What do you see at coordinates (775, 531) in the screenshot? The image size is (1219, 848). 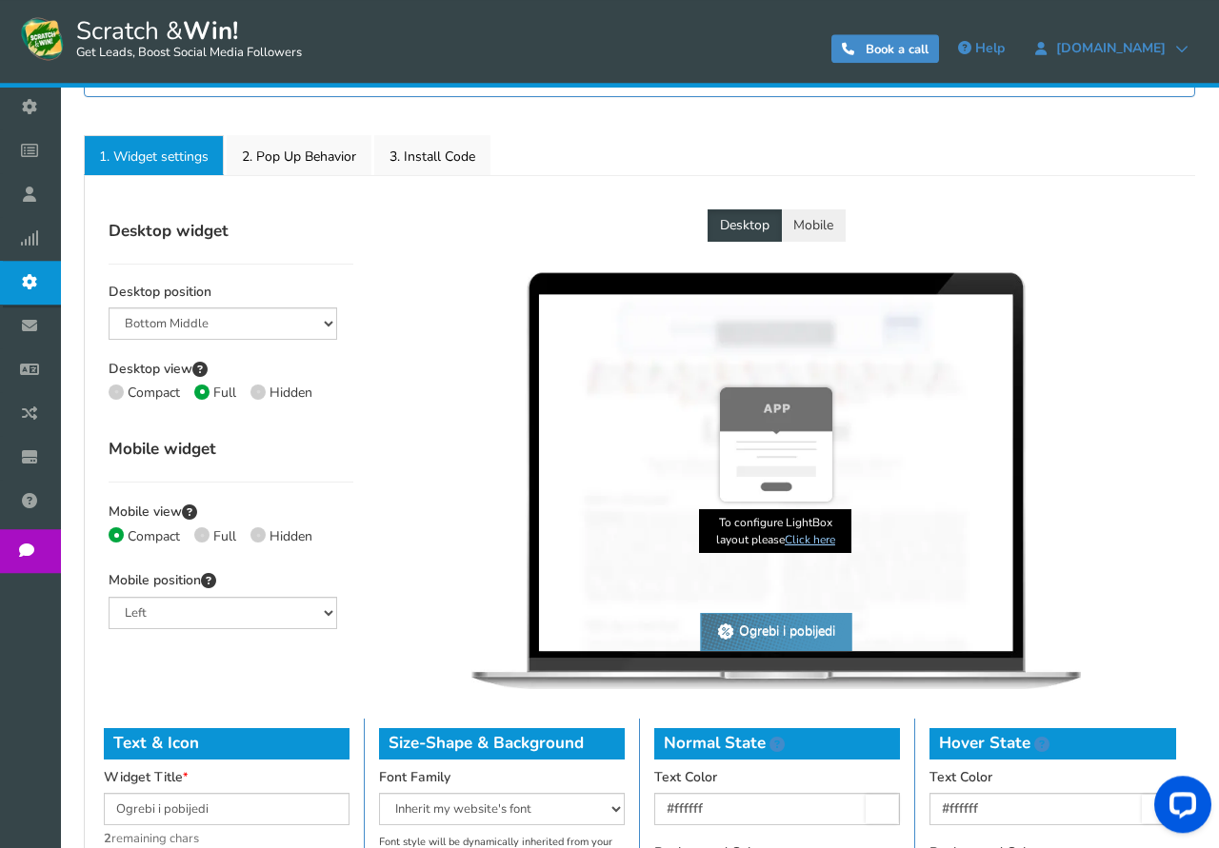 I see `span: To configure LightBox layout please` at bounding box center [775, 531].